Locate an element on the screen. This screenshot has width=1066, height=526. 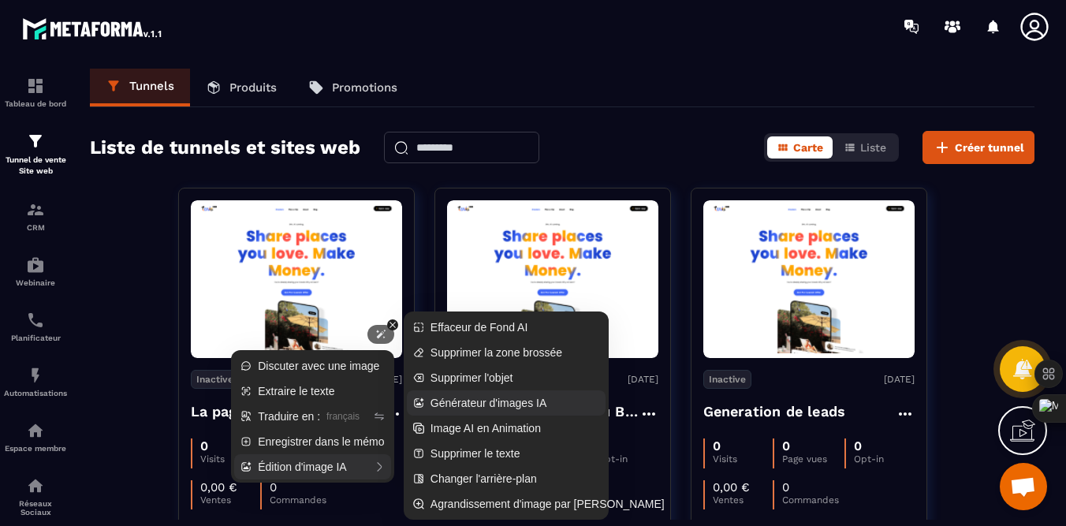
a: automationsautomationsAutomatisations is located at coordinates (35, 382).